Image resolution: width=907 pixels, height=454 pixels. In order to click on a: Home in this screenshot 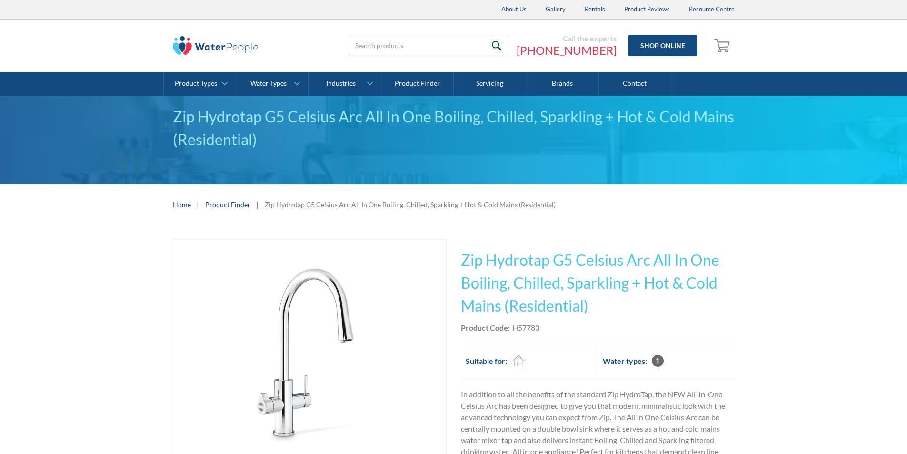, I will do `click(182, 204)`.